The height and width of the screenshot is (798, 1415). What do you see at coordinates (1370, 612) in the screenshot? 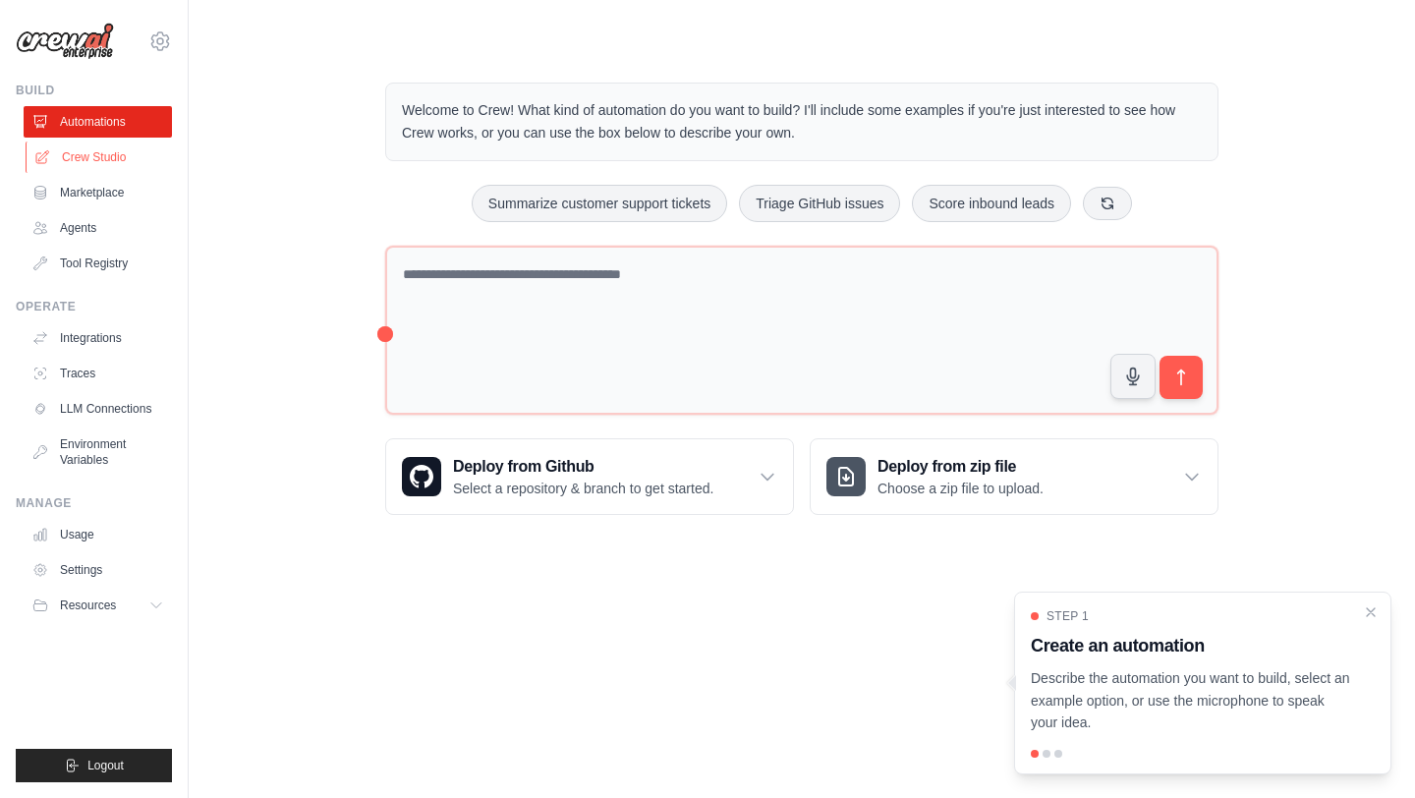
I see `button: Close walkthrough` at bounding box center [1370, 612].